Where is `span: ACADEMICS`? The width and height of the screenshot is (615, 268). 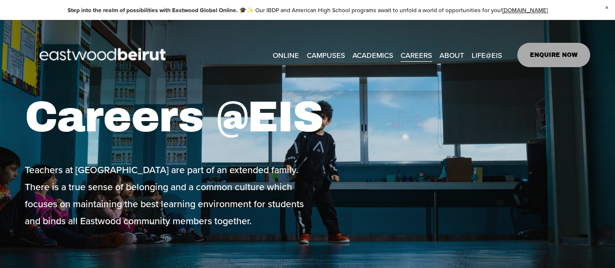
span: ACADEMICS is located at coordinates (373, 55).